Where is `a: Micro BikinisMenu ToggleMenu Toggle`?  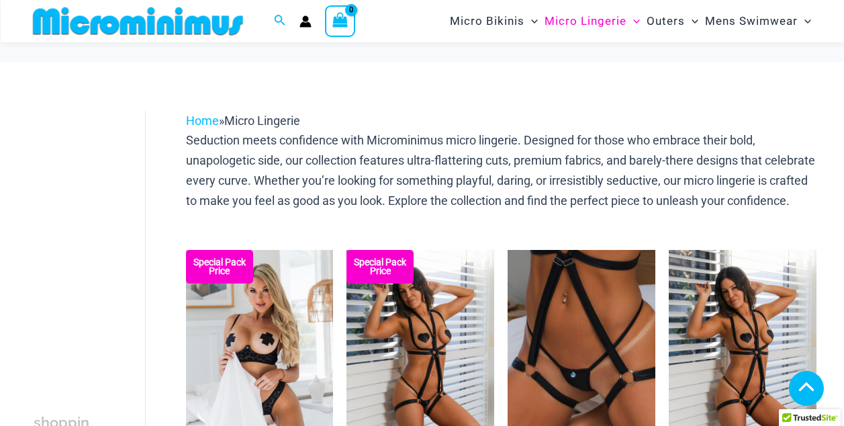
a: Micro BikinisMenu ToggleMenu Toggle is located at coordinates (493, 21).